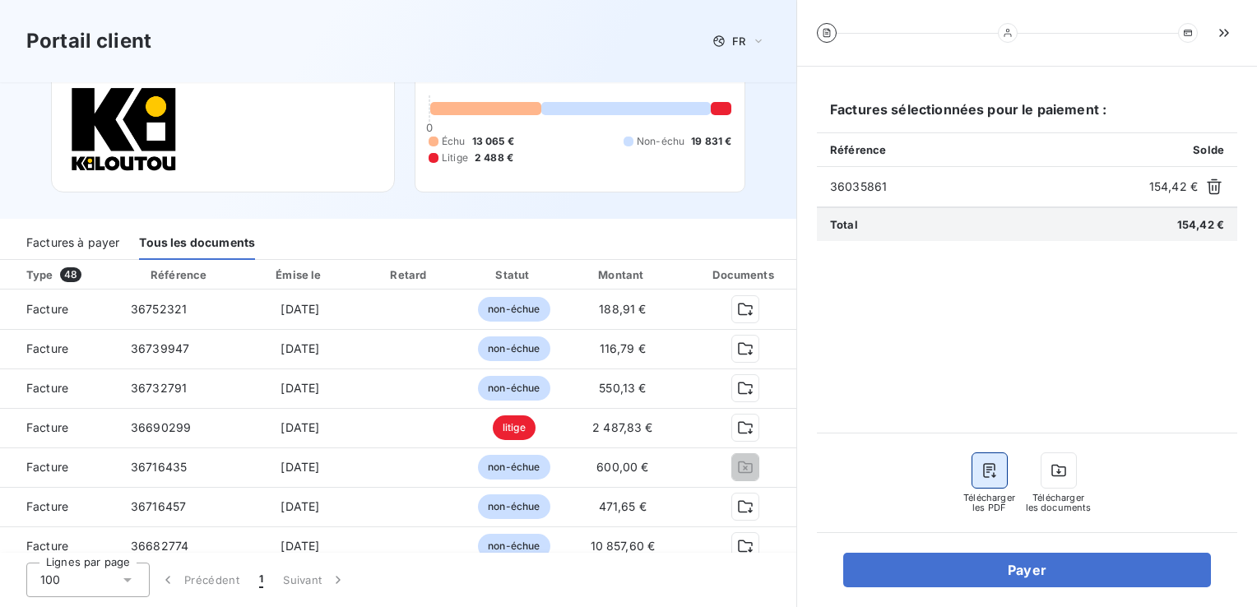 Image resolution: width=1257 pixels, height=607 pixels. I want to click on span: Référence, so click(858, 150).